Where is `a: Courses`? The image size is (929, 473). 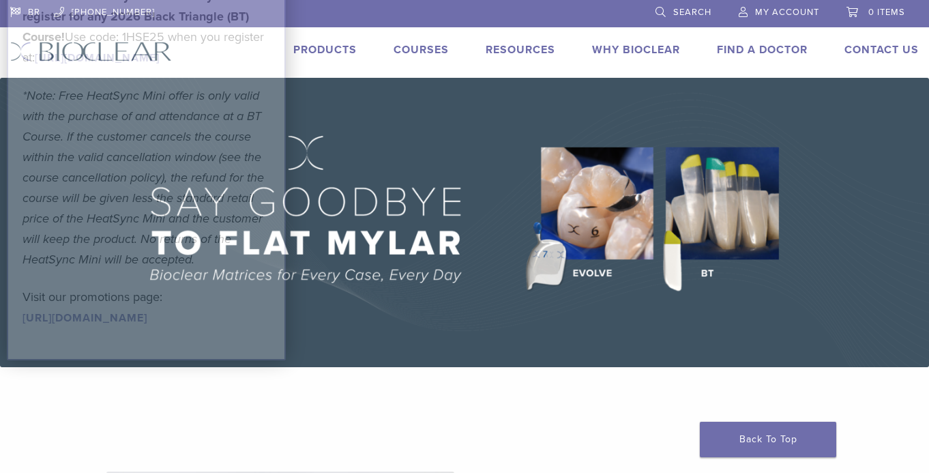
a: Courses is located at coordinates (421, 50).